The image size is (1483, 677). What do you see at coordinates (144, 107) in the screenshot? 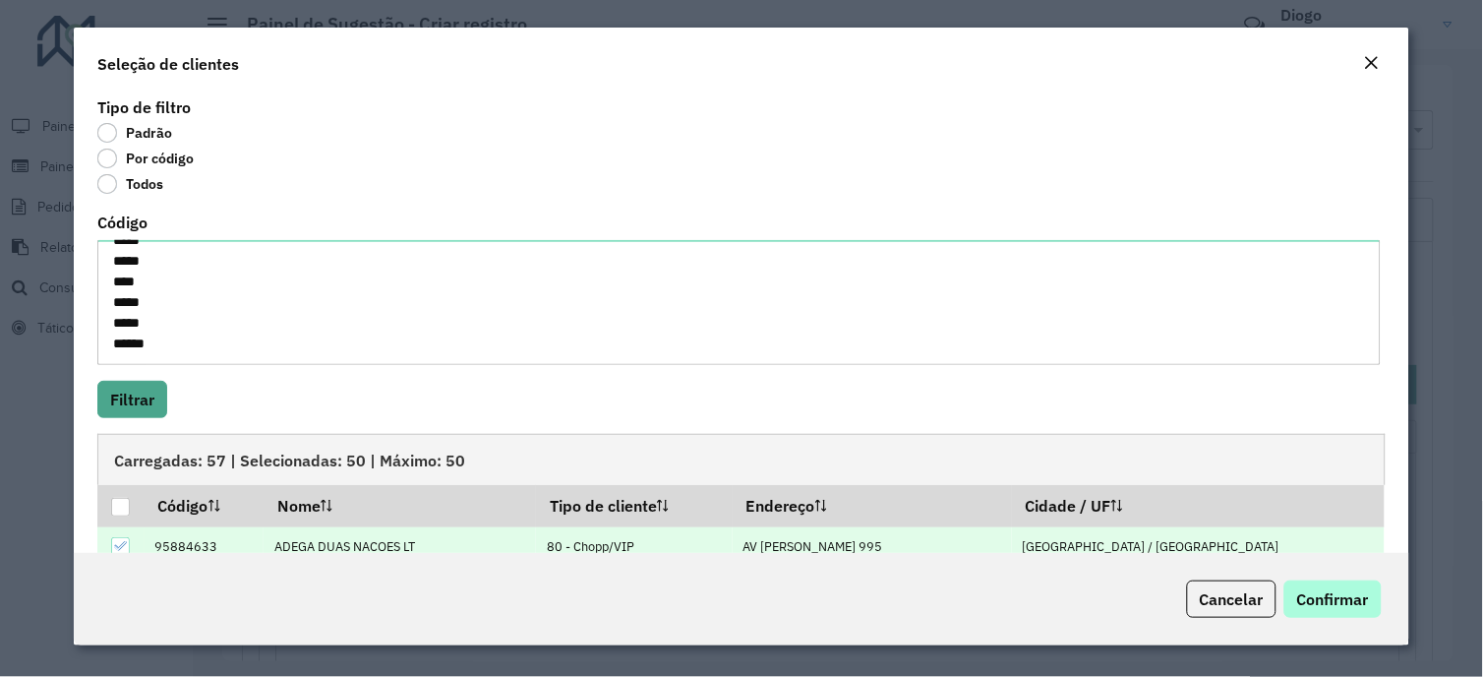
I see `label: Tipo de filtro` at bounding box center [144, 107].